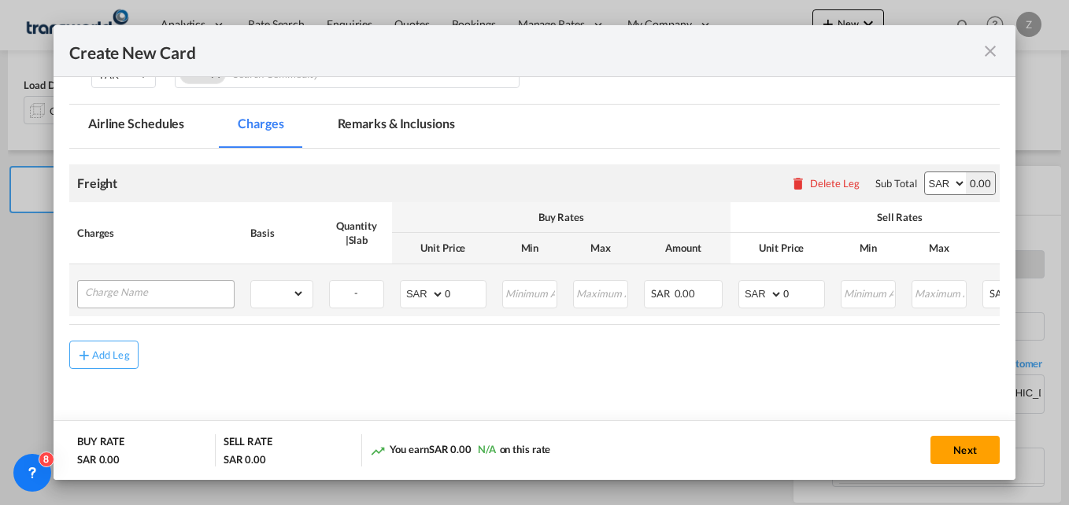 The height and width of the screenshot is (505, 1069). I want to click on button: Next, so click(965, 450).